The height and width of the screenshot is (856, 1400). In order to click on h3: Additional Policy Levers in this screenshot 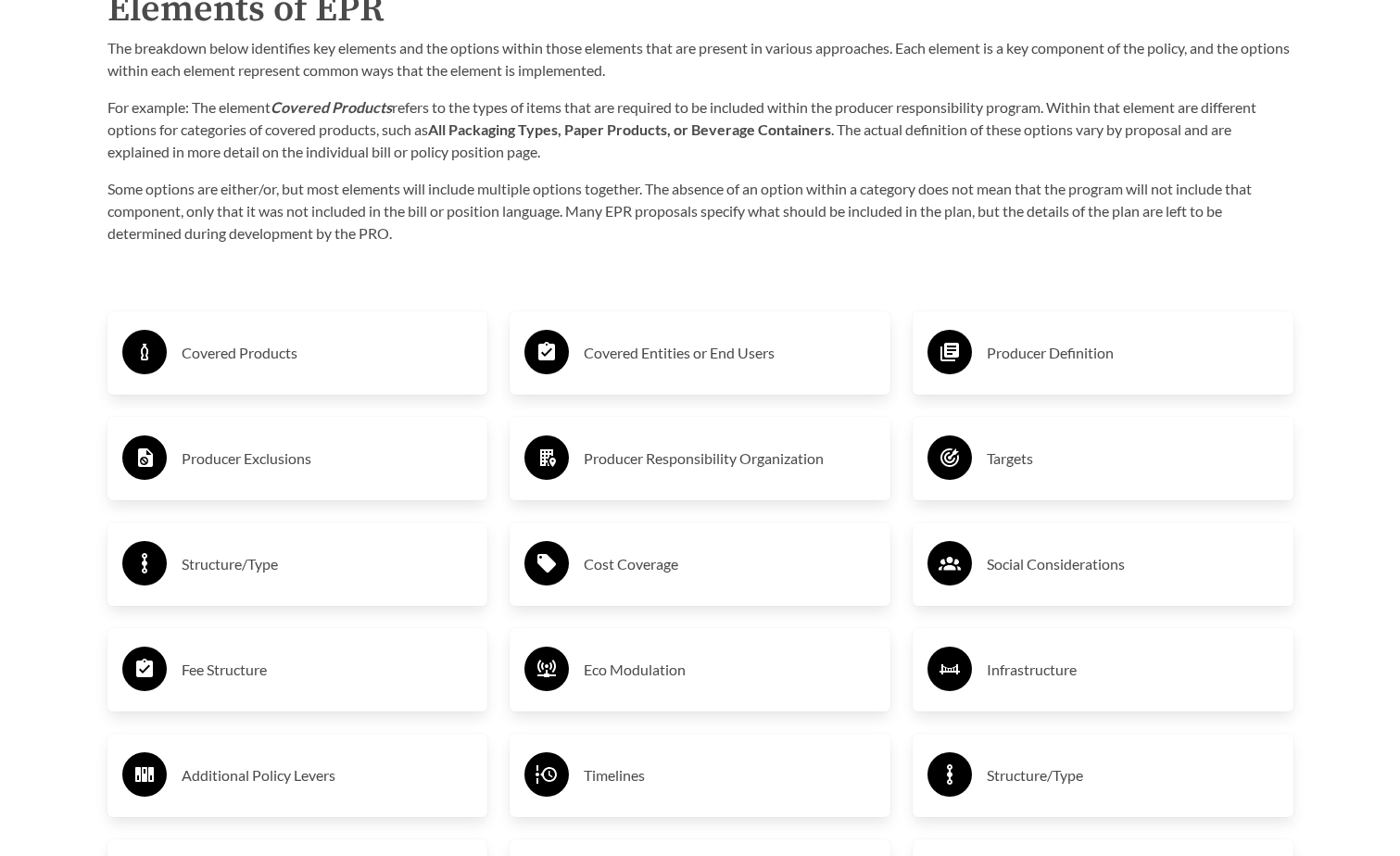, I will do `click(327, 775)`.